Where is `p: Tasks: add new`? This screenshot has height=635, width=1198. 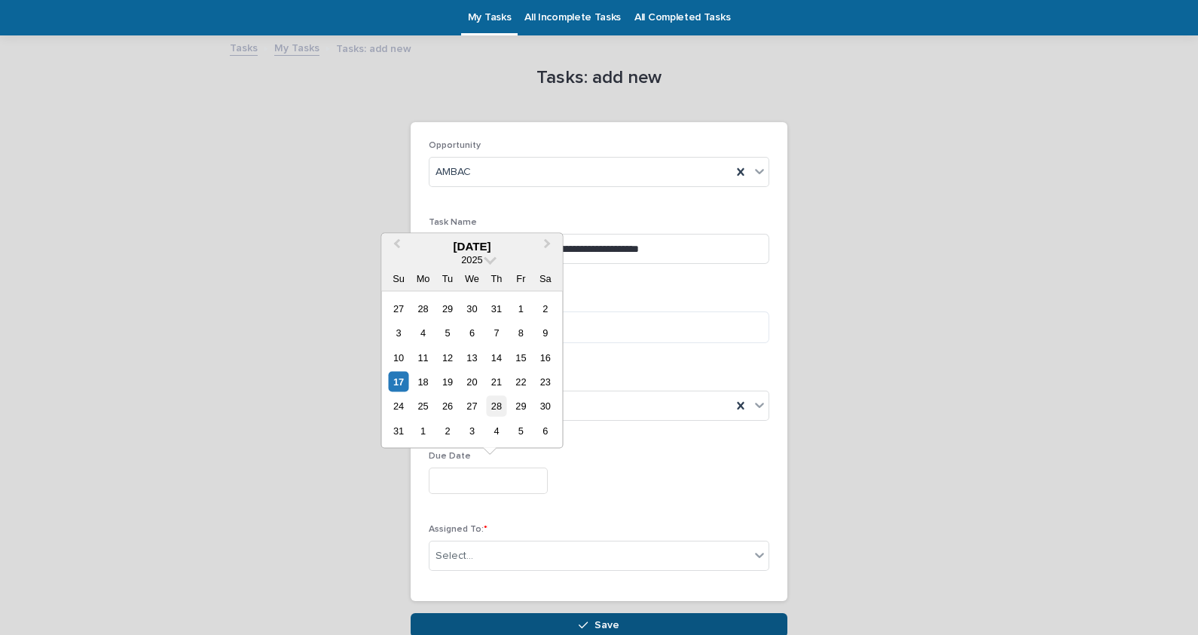
p: Tasks: add new is located at coordinates (374, 47).